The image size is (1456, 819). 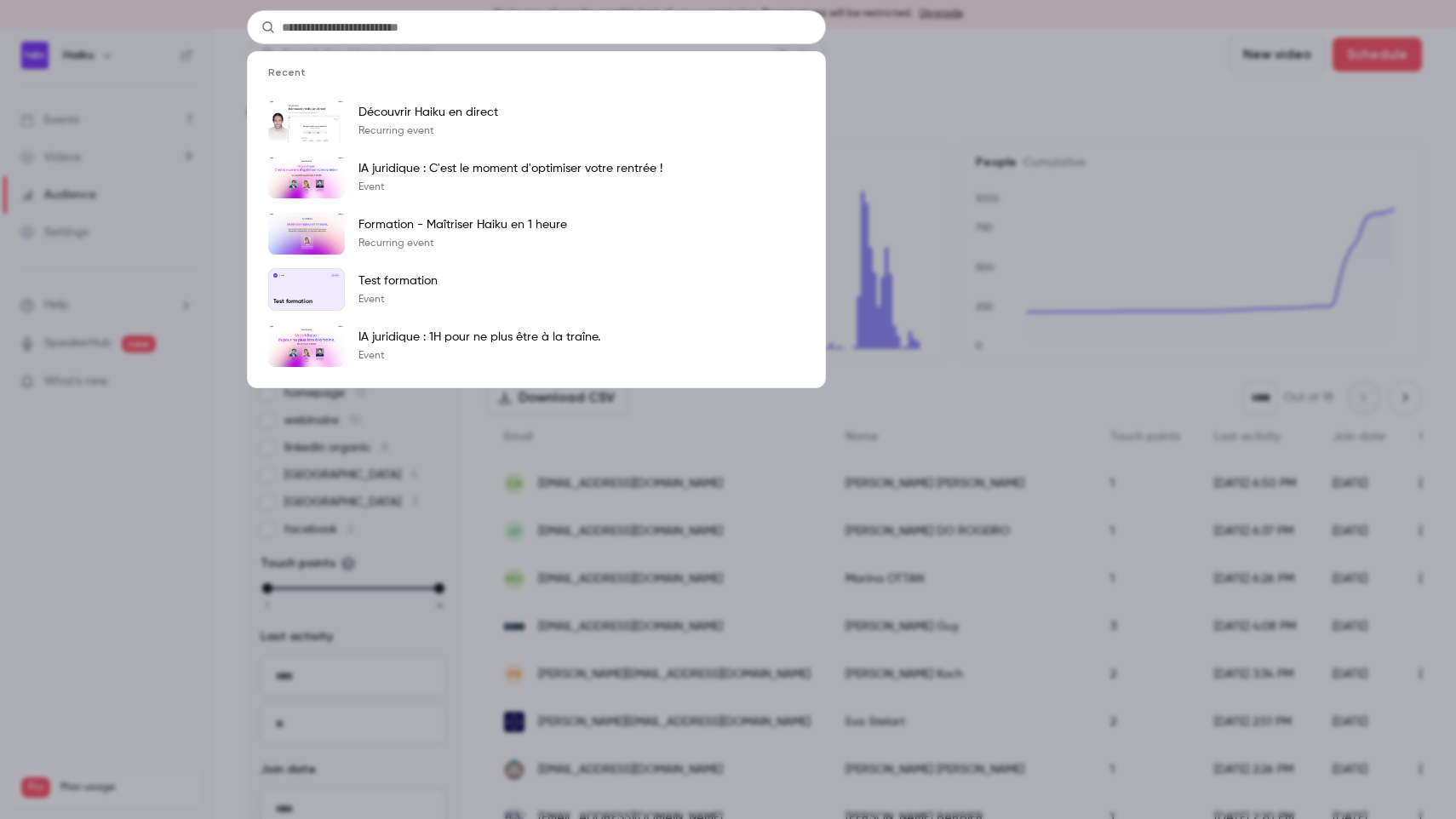 I want to click on p: Formation - Maîtriser Haiku en 1 heure, so click(x=463, y=224).